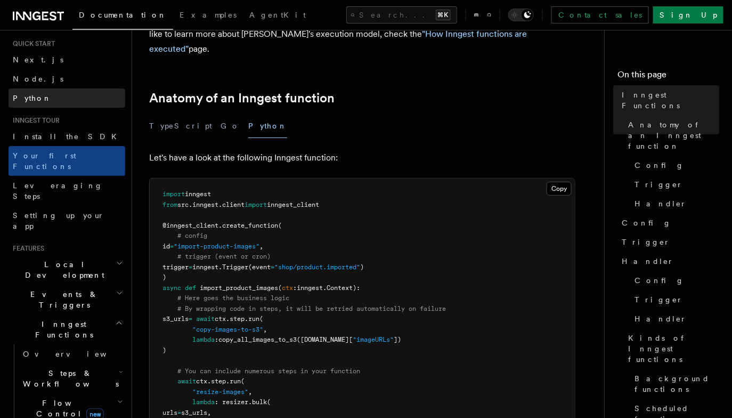 This screenshot has width=732, height=418. I want to click on span: # You can include numerous steps in your function, so click(268, 371).